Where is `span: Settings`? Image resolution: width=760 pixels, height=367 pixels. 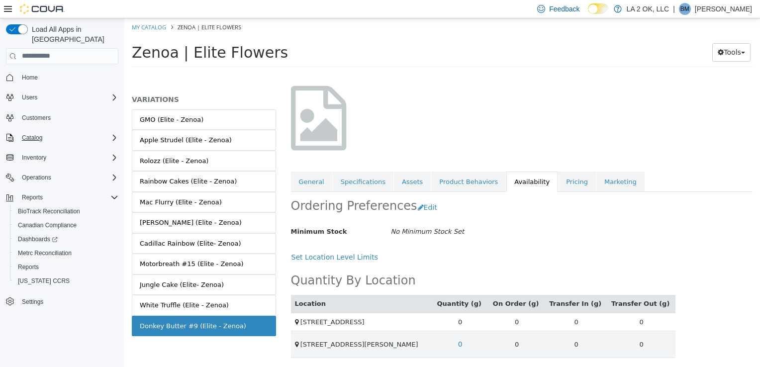
span: Settings is located at coordinates (32, 302).